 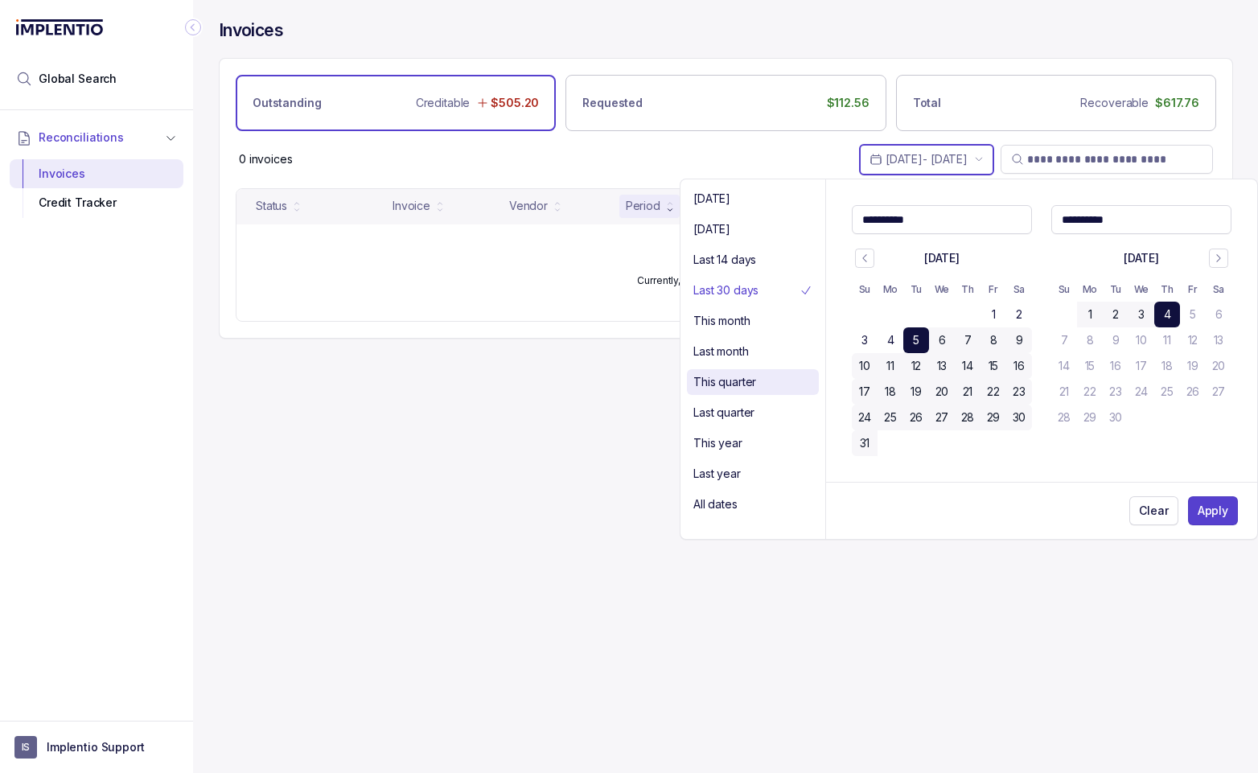 What do you see at coordinates (721, 321) in the screenshot?
I see `p: This month` at bounding box center [721, 321].